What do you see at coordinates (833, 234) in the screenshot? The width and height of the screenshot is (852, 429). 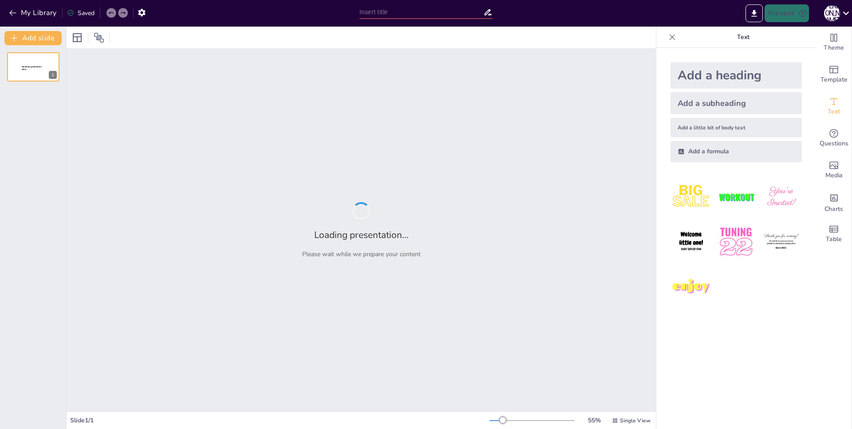 I see `div: Add a table` at bounding box center [833, 234].